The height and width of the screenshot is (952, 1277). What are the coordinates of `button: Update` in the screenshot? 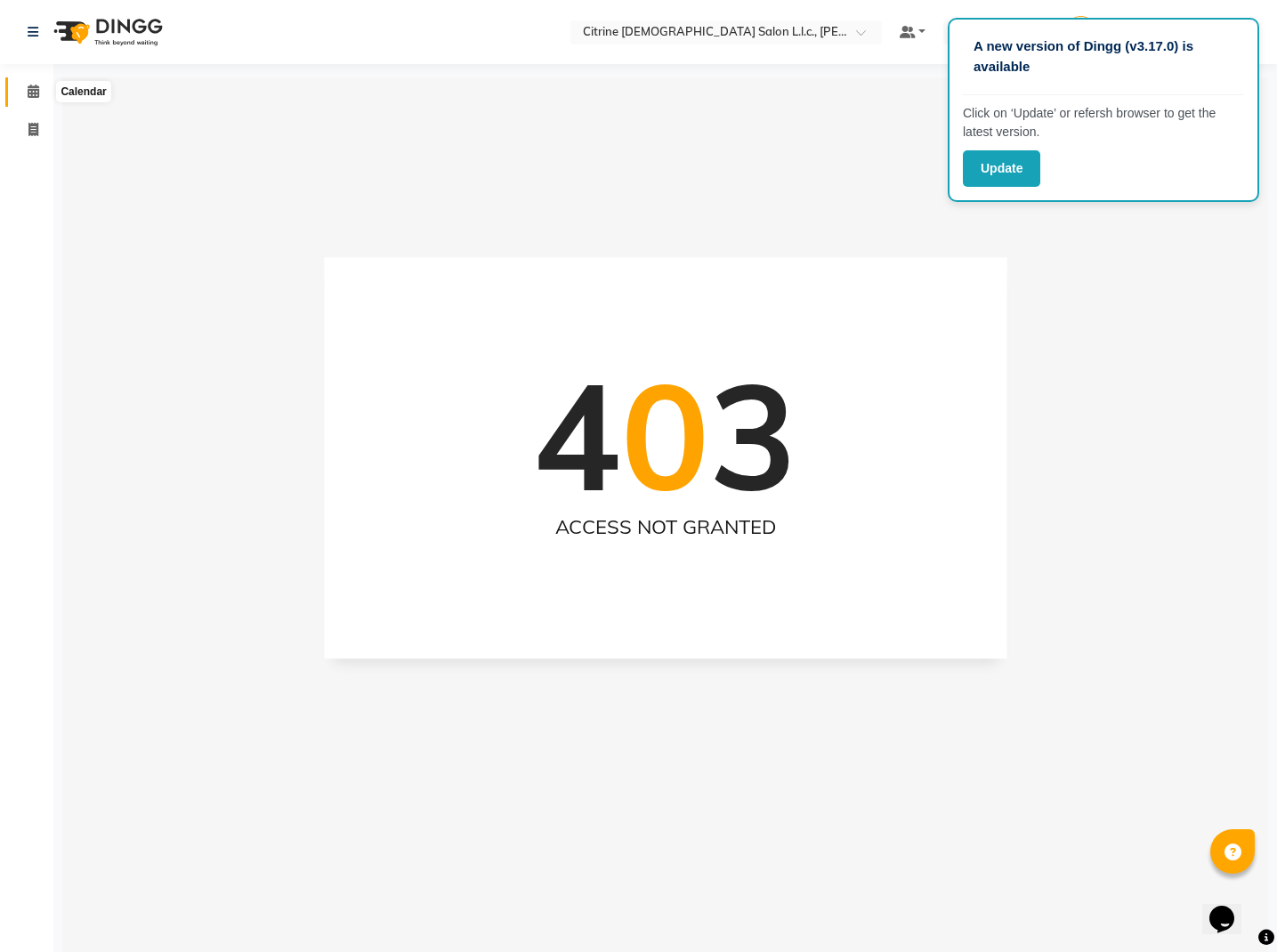 It's located at (1002, 168).